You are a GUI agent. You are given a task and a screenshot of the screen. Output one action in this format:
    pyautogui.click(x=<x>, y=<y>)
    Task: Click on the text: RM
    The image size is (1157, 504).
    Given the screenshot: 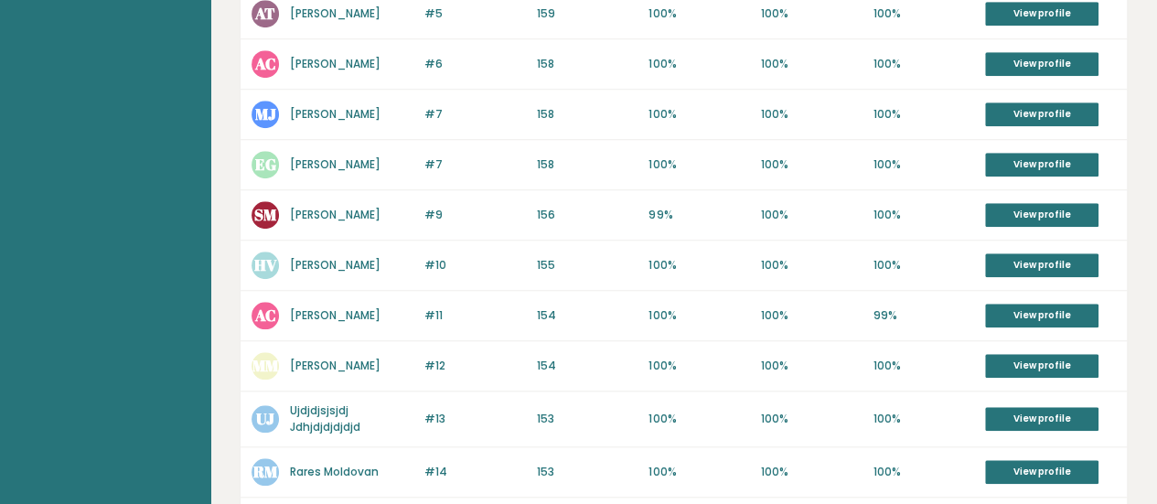 What is the action you would take?
    pyautogui.click(x=265, y=471)
    